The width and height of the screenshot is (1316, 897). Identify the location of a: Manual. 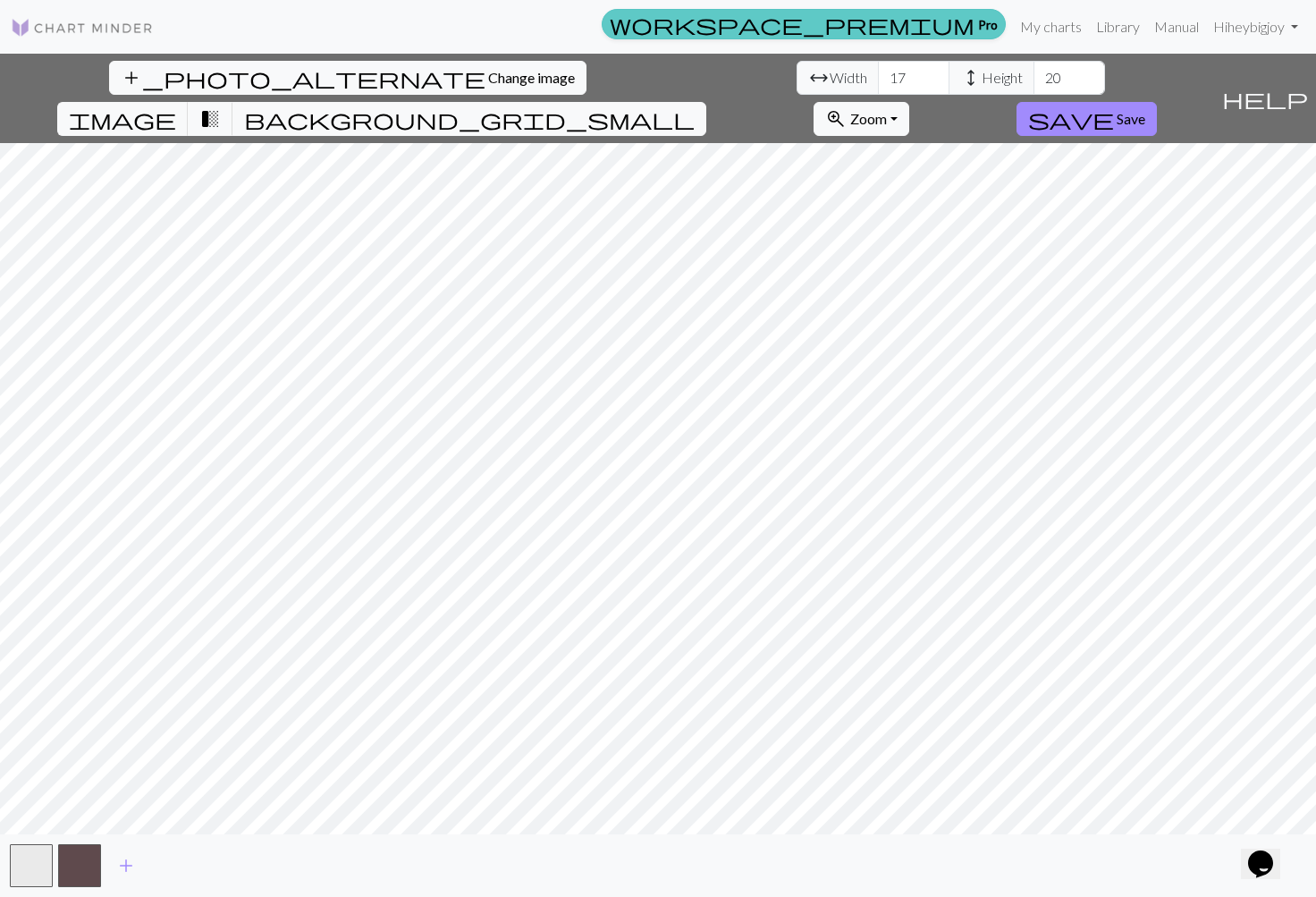
(1177, 27).